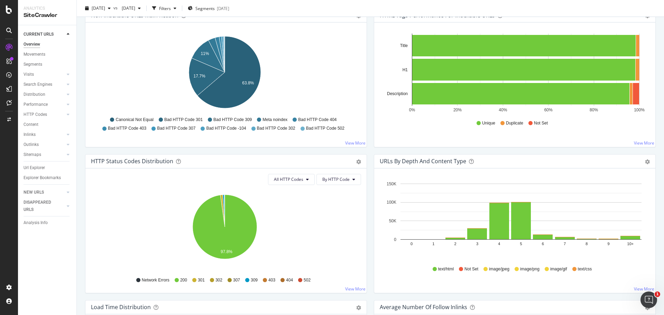 The image size is (664, 315). I want to click on text: 150K, so click(392, 184).